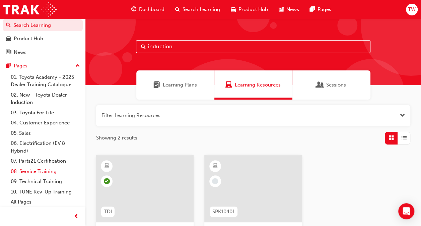  I want to click on a: 10. TUNE Rev-Up Training, so click(45, 192).